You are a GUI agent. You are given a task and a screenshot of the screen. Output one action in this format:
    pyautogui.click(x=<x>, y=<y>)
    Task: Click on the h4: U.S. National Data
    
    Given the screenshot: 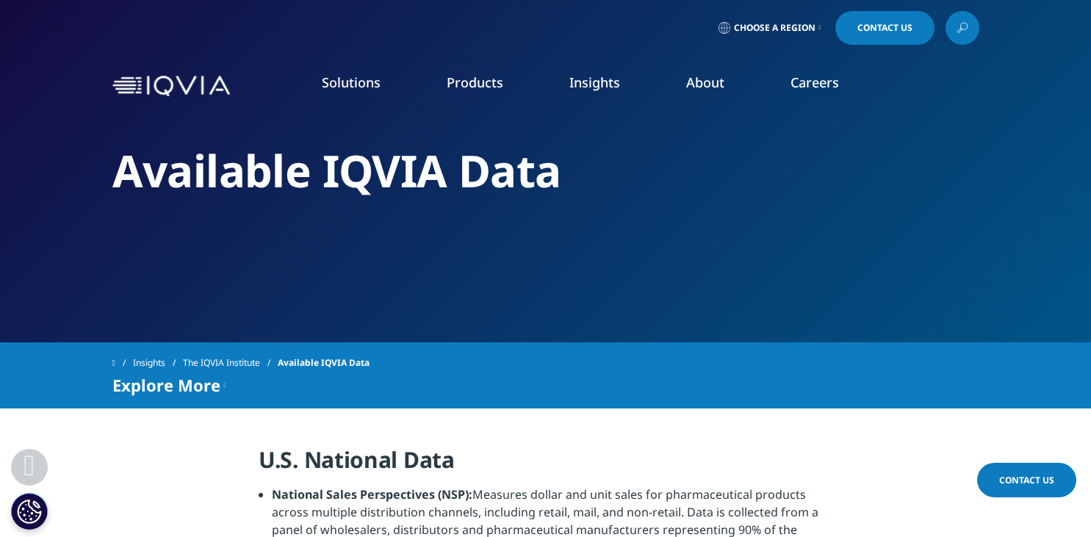 What is the action you would take?
    pyautogui.click(x=545, y=465)
    